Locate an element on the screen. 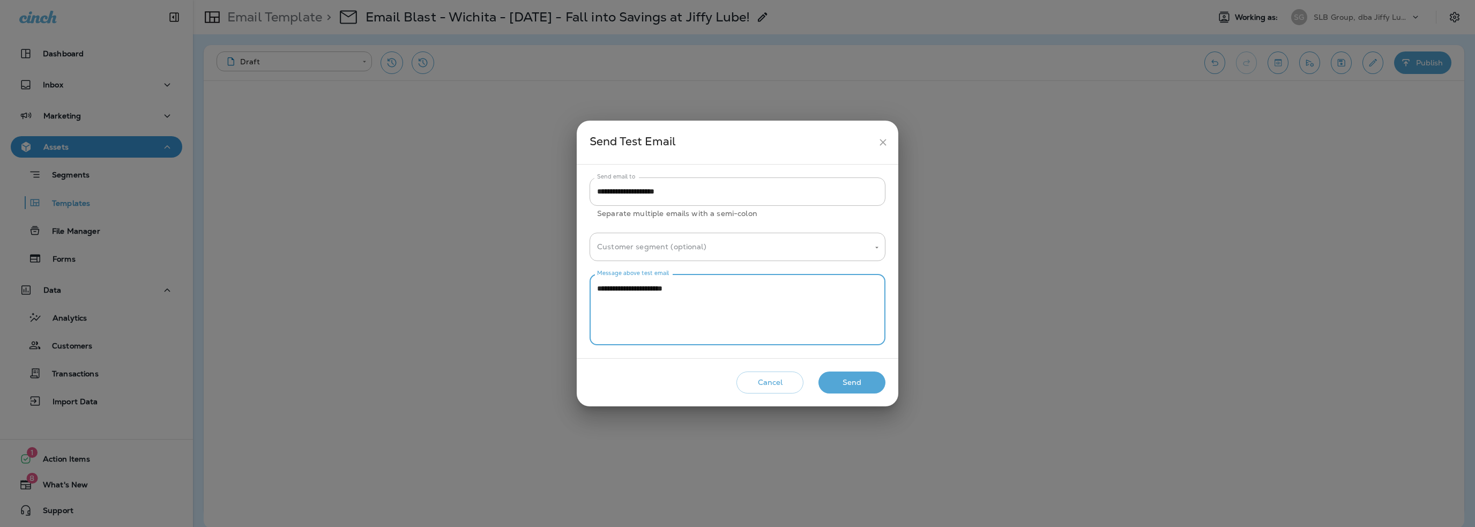 This screenshot has width=1475, height=527. label: Message above test email is located at coordinates (633, 273).